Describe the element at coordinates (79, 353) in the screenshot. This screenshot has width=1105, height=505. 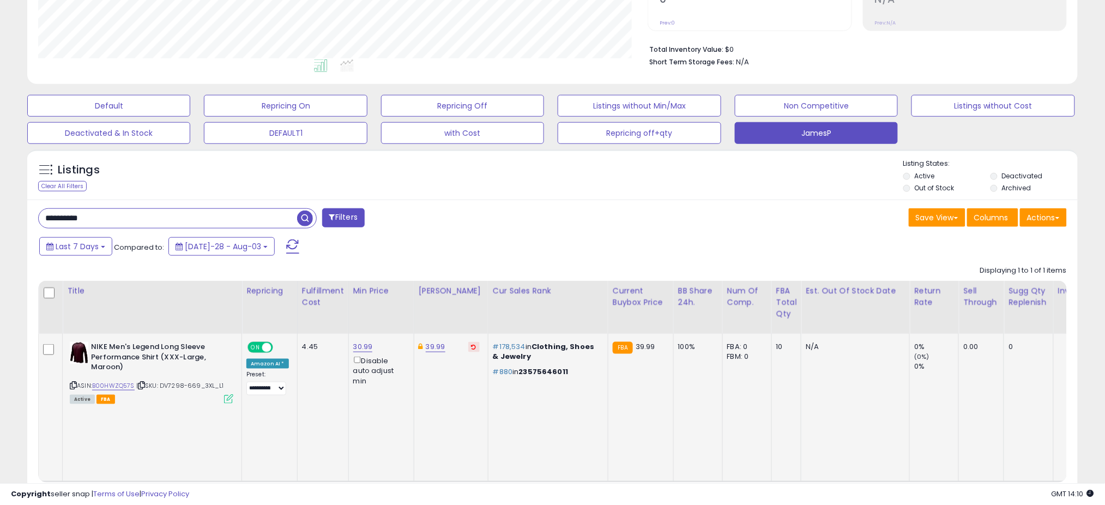
I see `img: 41Ujoz7uaDL._SL40_.jpg` at that location.